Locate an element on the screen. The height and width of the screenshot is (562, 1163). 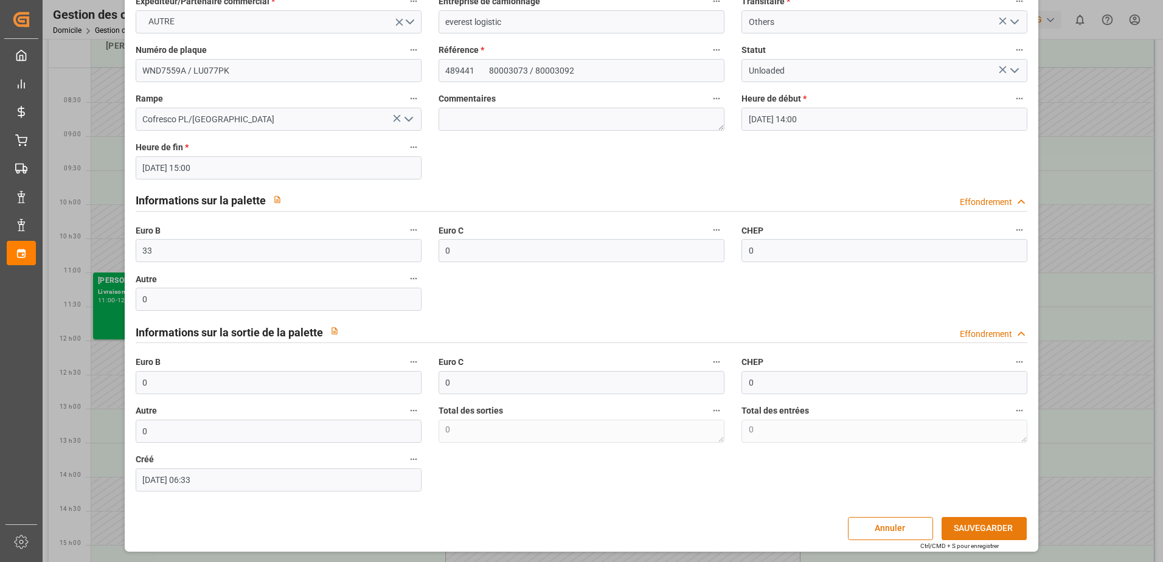
button: Créé is located at coordinates (414, 459).